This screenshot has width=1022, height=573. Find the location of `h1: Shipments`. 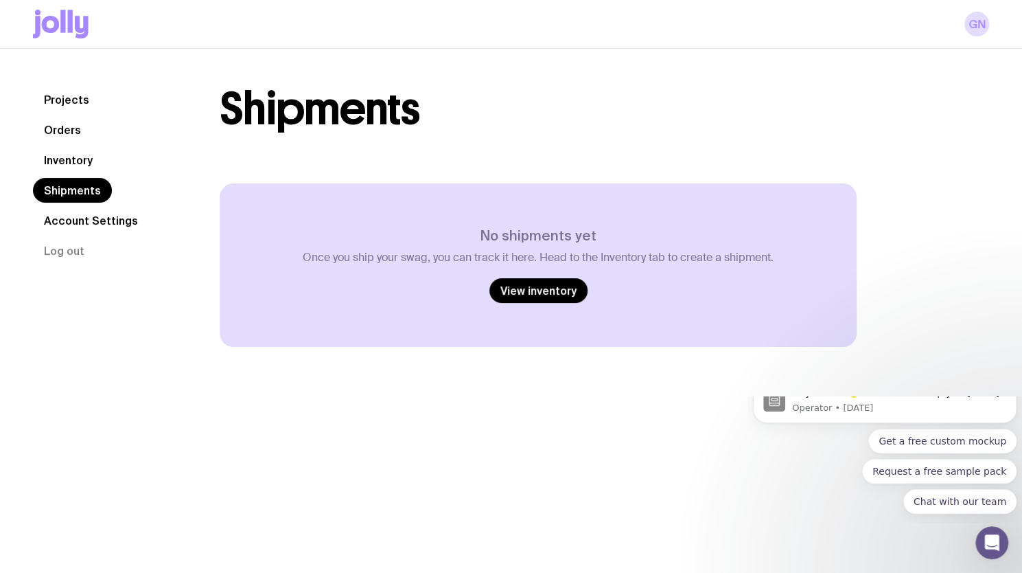

h1: Shipments is located at coordinates (319, 109).